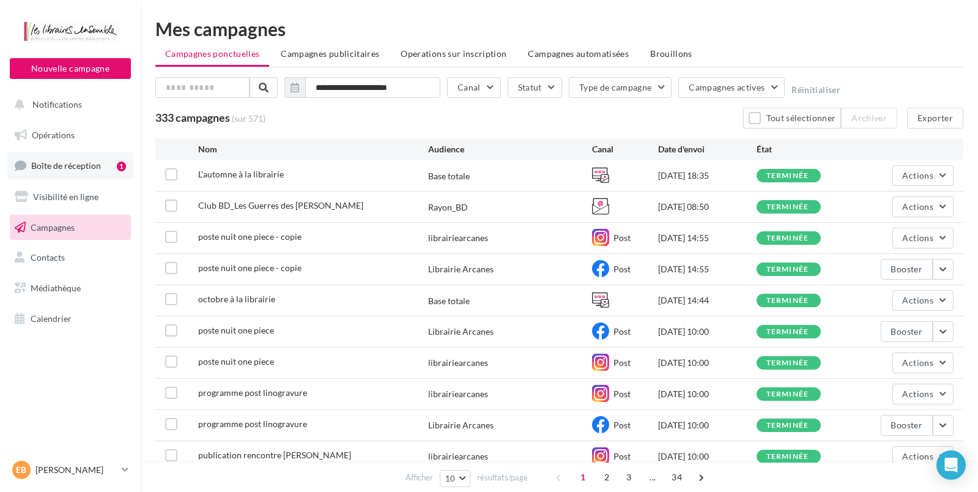 The width and height of the screenshot is (978, 492). I want to click on button: Canal, so click(474, 87).